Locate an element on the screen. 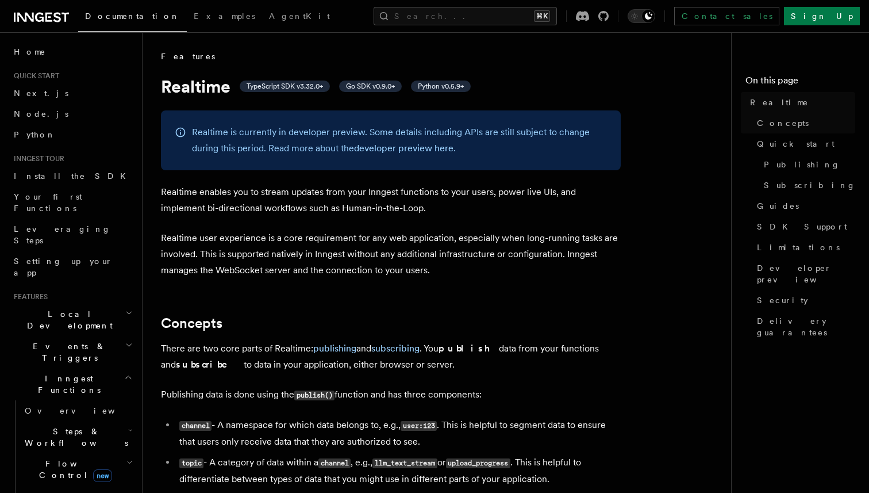  span: Steps & Workflows is located at coordinates (74, 437).